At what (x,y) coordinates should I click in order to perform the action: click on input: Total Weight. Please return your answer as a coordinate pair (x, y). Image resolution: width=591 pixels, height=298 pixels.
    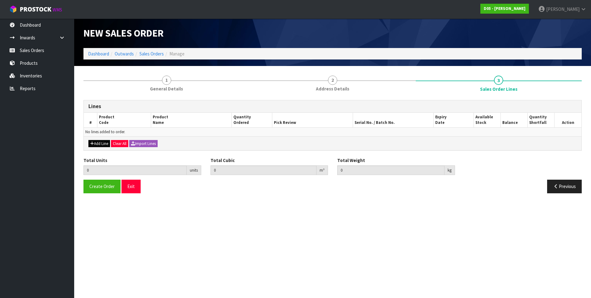
    Looking at the image, I should click on (391, 170).